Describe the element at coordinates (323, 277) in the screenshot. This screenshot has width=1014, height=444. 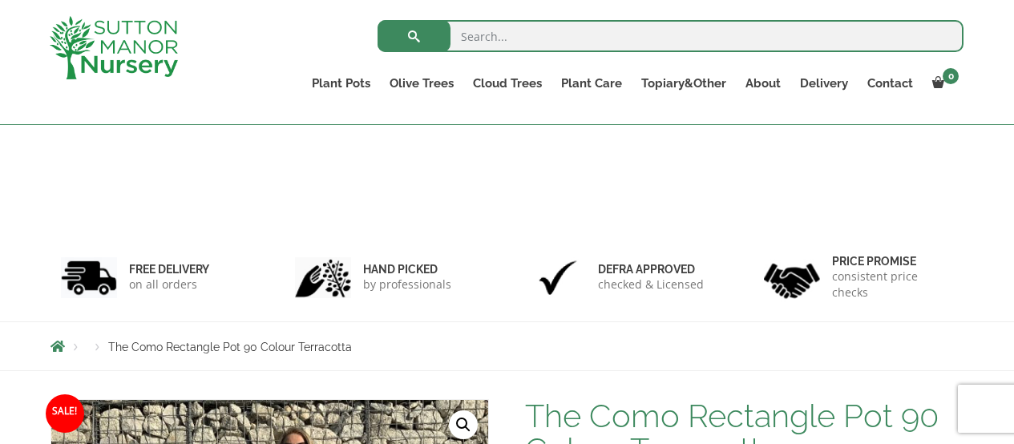
I see `img: 2.jpg` at that location.